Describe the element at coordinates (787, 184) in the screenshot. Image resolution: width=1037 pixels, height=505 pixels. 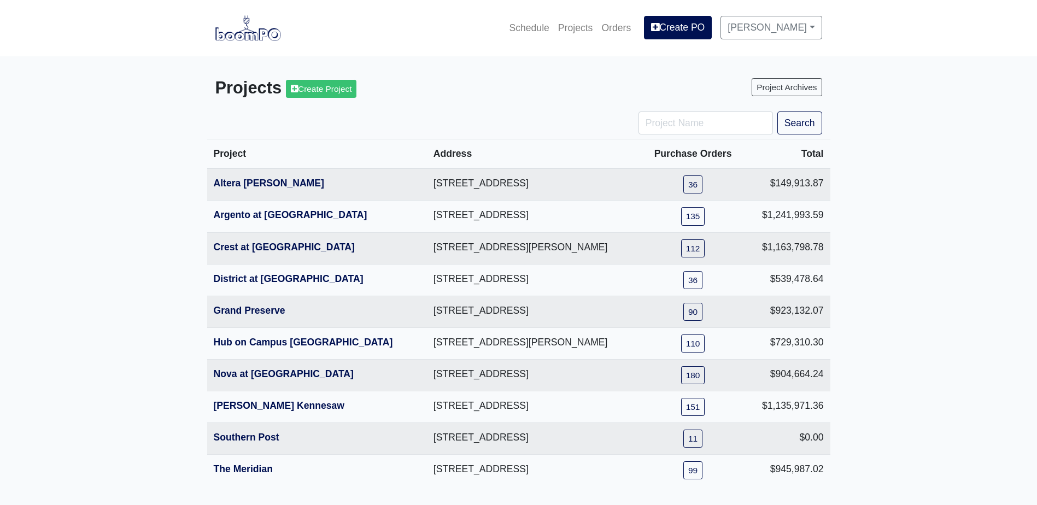
I see `td: $149,913.87` at that location.